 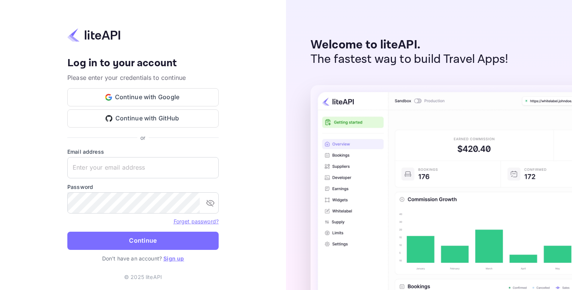 What do you see at coordinates (143, 118) in the screenshot?
I see `button: Continue with GitHub` at bounding box center [143, 118].